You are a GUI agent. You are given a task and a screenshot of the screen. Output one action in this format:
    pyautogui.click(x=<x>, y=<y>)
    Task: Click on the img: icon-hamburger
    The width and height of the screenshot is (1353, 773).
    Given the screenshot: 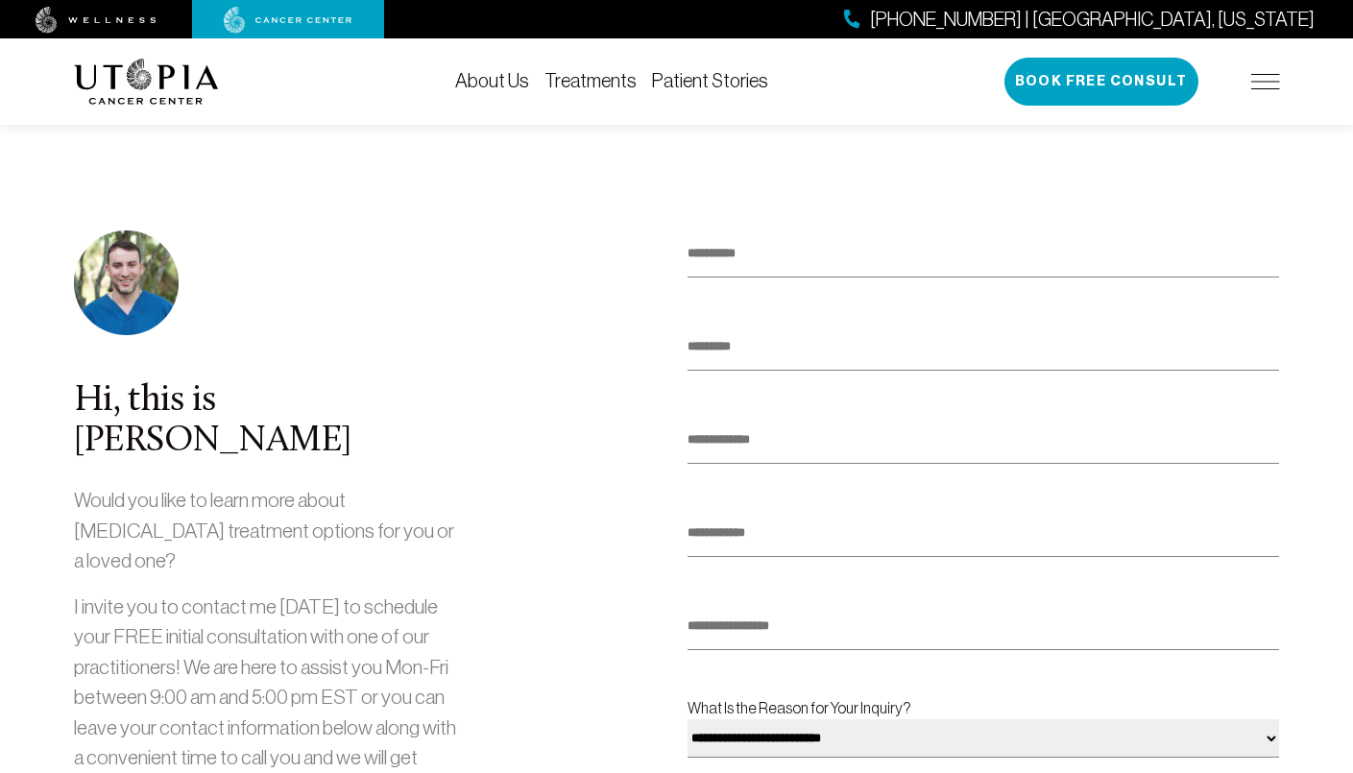 What is the action you would take?
    pyautogui.click(x=1266, y=82)
    